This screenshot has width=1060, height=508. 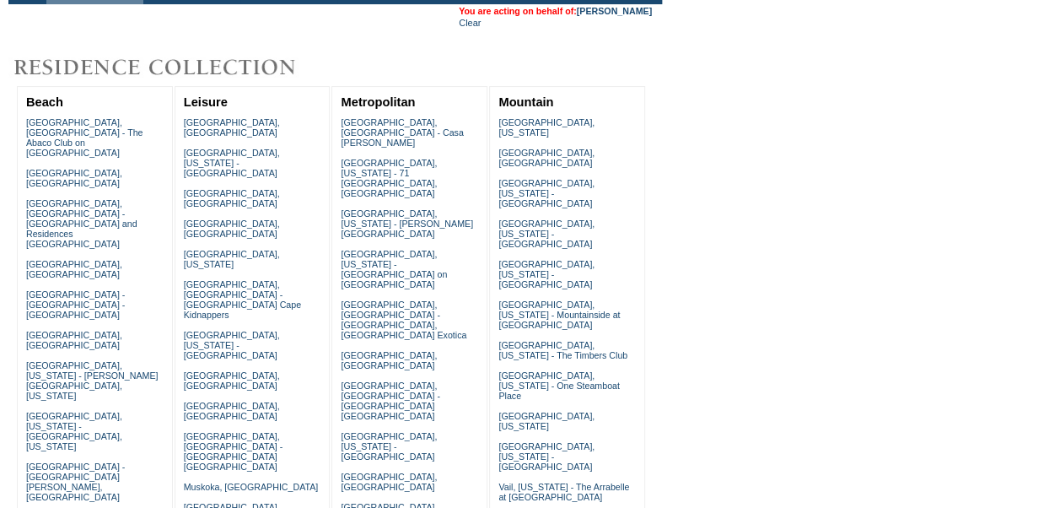 What do you see at coordinates (45, 102) in the screenshot?
I see `a: Beach` at bounding box center [45, 102].